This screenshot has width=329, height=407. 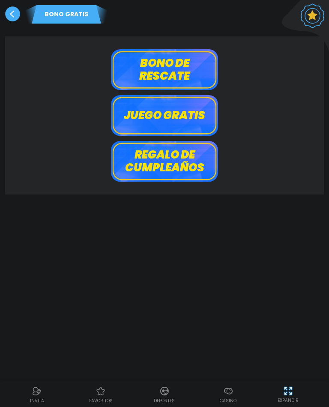 I want to click on p: INVITA, so click(x=37, y=400).